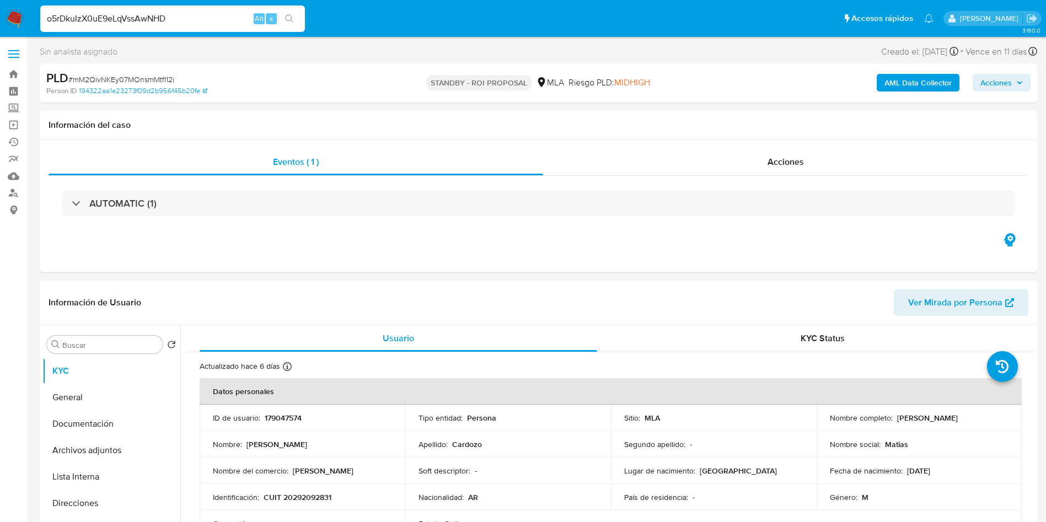 This screenshot has width=1046, height=522. I want to click on p: Apellido :, so click(433, 445).